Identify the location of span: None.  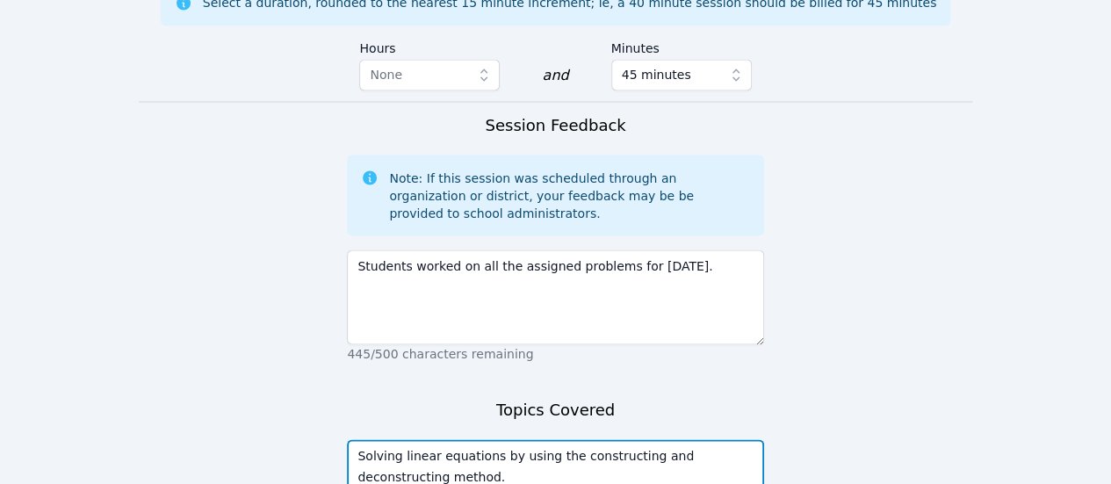
(386, 75).